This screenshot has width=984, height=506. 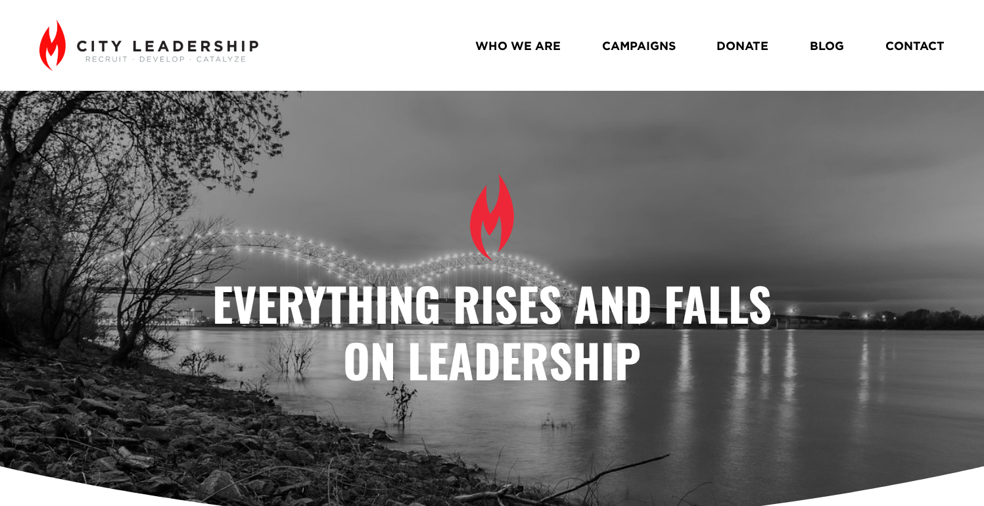 What do you see at coordinates (827, 45) in the screenshot?
I see `a: BLOG` at bounding box center [827, 45].